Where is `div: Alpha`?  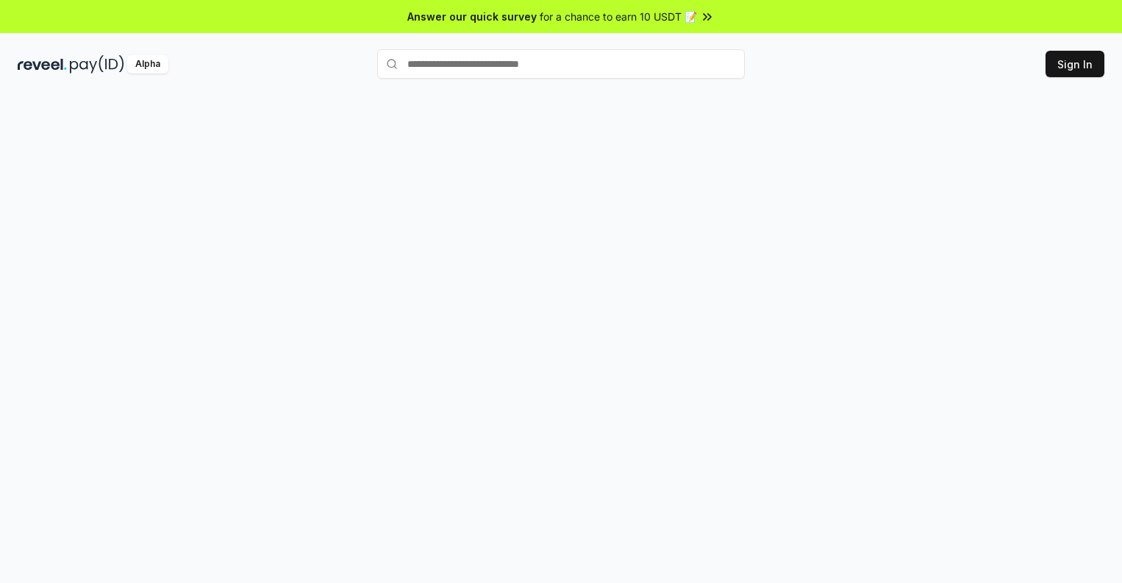 div: Alpha is located at coordinates (148, 64).